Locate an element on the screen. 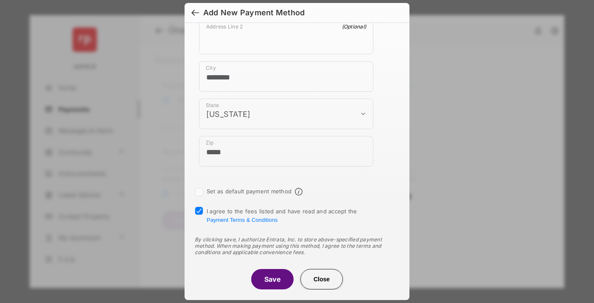  span: I agree to the fees listed and have read and accept the is located at coordinates (282, 215).